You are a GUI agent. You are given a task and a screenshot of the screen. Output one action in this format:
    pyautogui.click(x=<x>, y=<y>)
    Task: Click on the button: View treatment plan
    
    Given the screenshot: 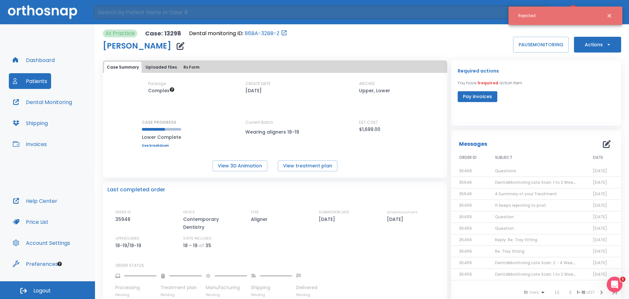 What is the action you would take?
    pyautogui.click(x=308, y=166)
    